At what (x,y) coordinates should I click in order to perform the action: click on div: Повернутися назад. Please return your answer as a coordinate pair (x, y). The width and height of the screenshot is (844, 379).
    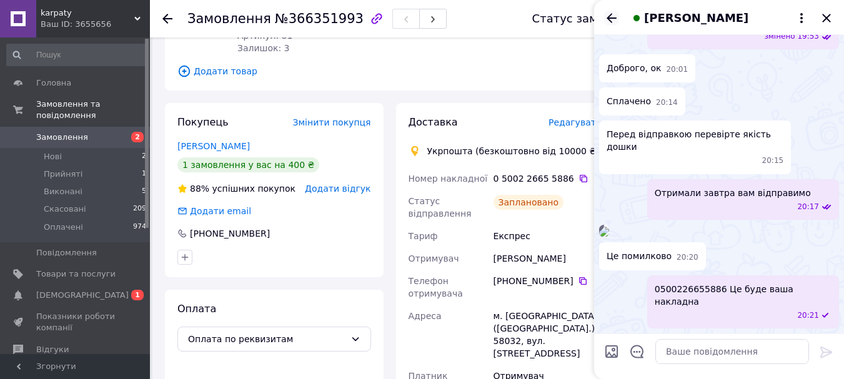
    Looking at the image, I should click on (167, 19).